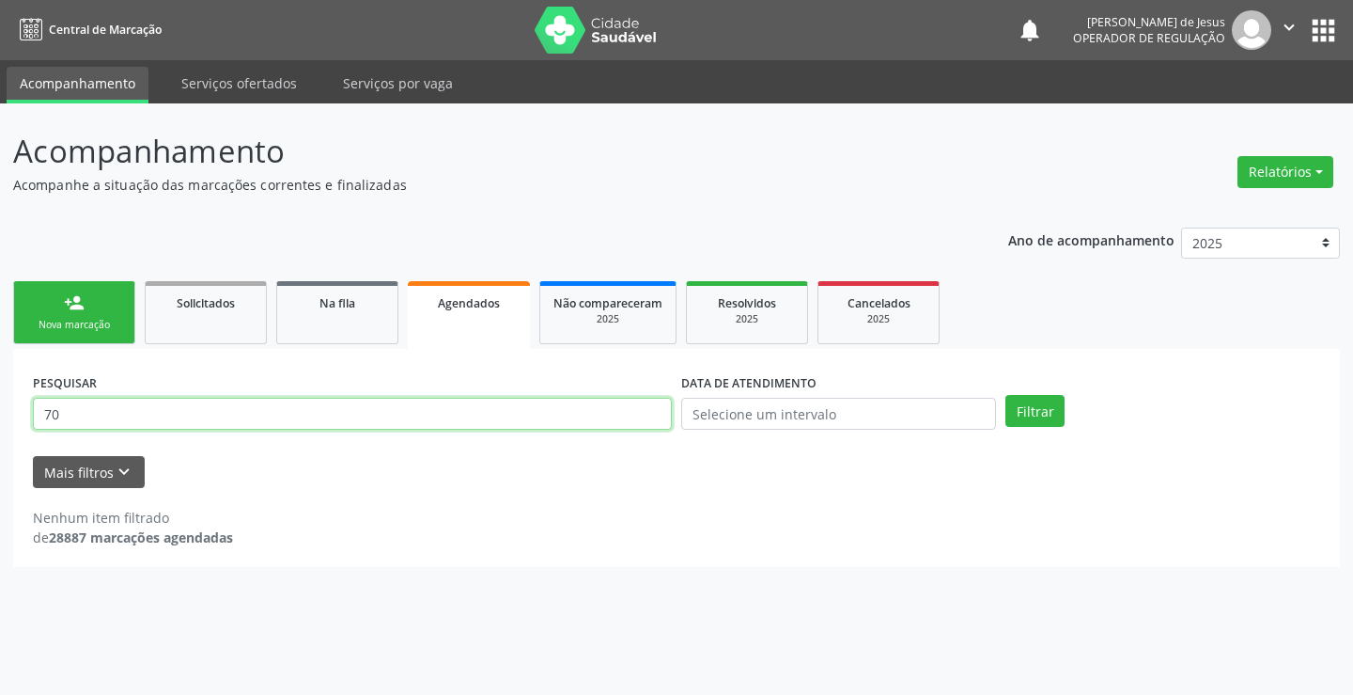  I want to click on span: Cancelados, so click(879, 303).